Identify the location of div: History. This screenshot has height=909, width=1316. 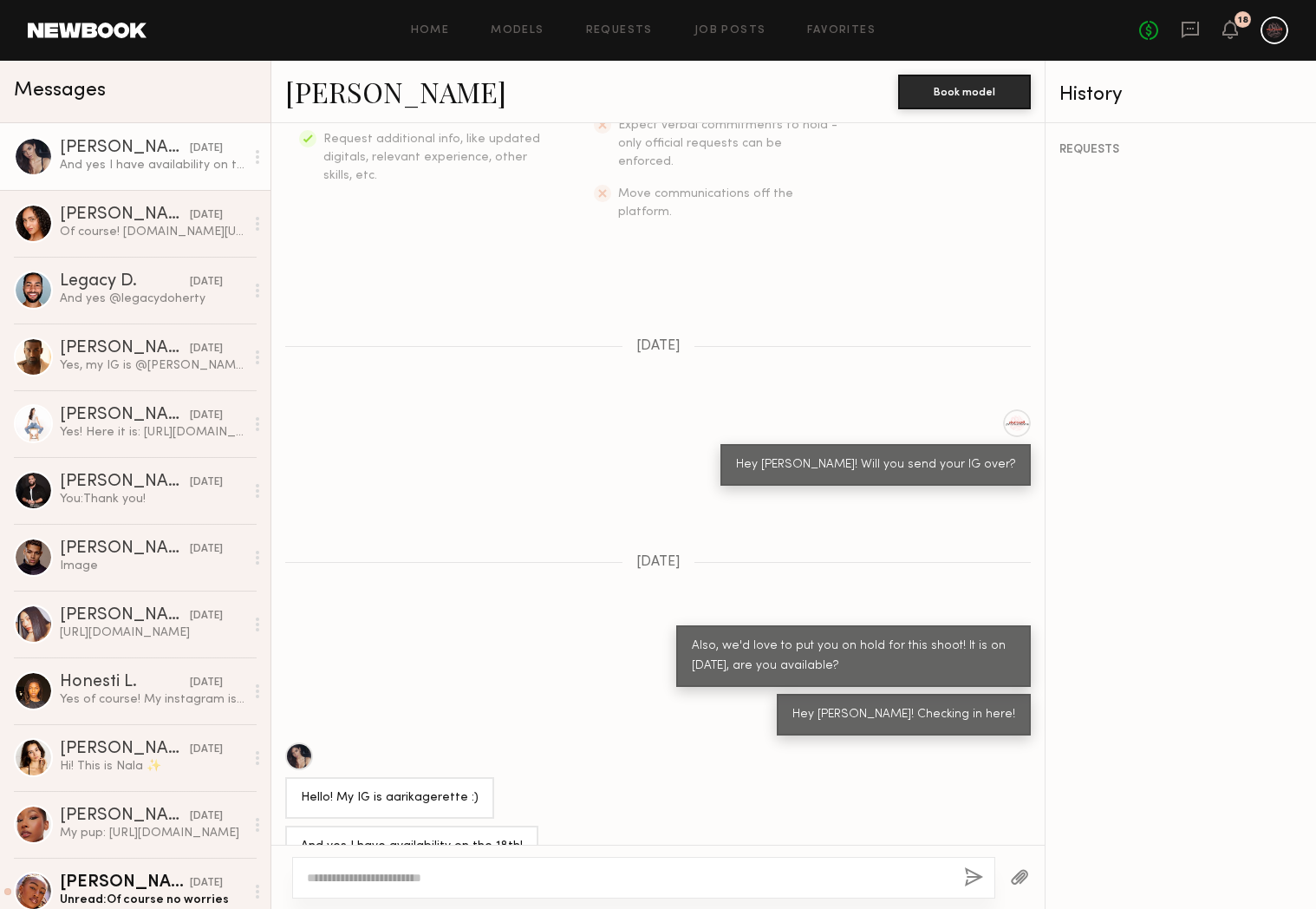
(1181, 94).